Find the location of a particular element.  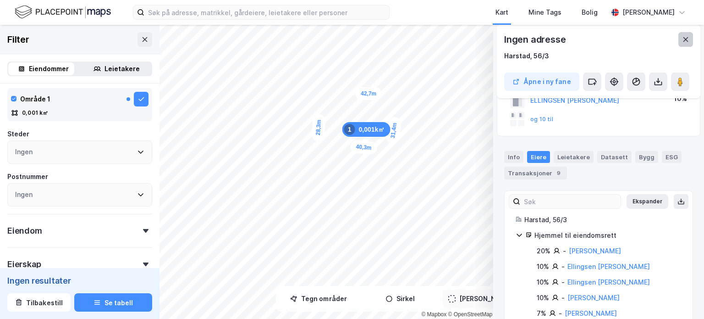

div: Mine Tags is located at coordinates (545, 12).